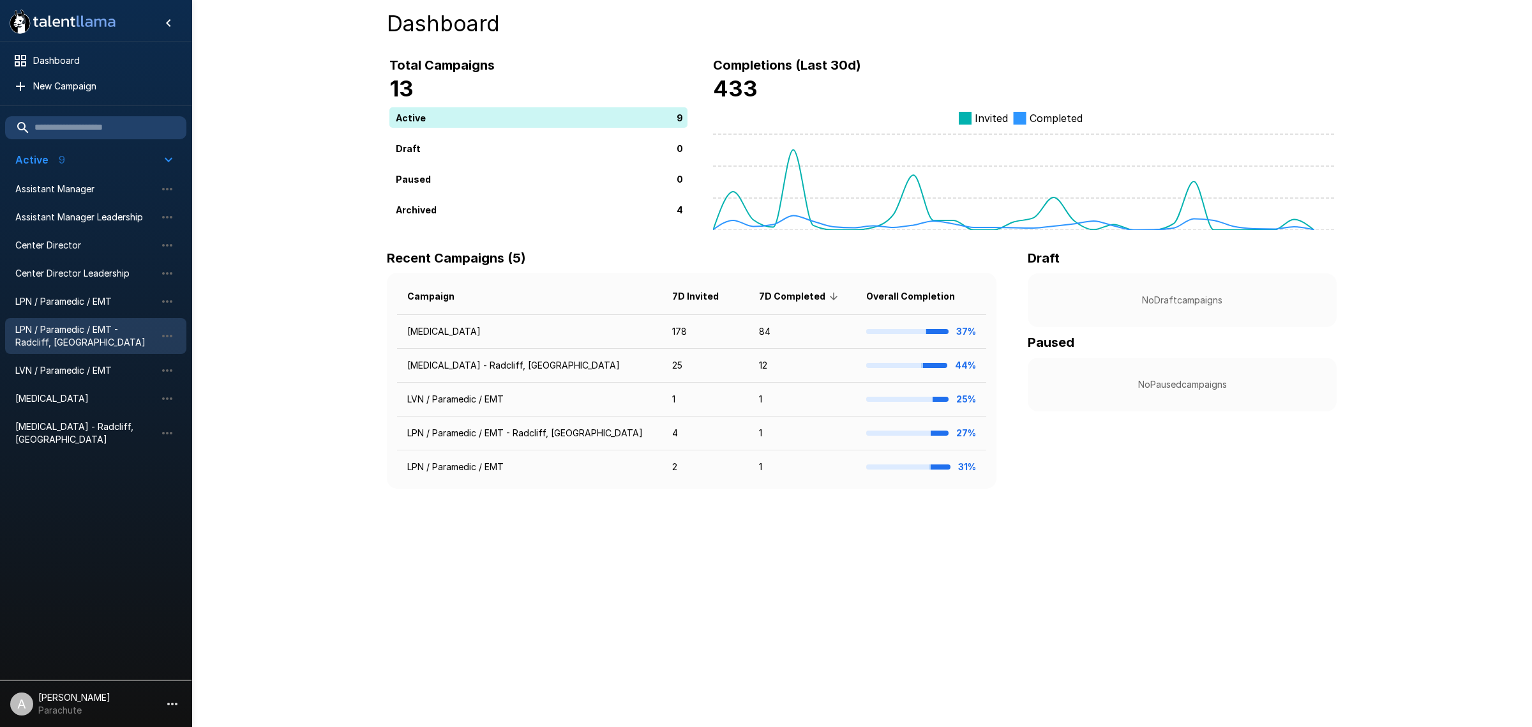 This screenshot has width=1532, height=727. I want to click on td: 4, so click(705, 433).